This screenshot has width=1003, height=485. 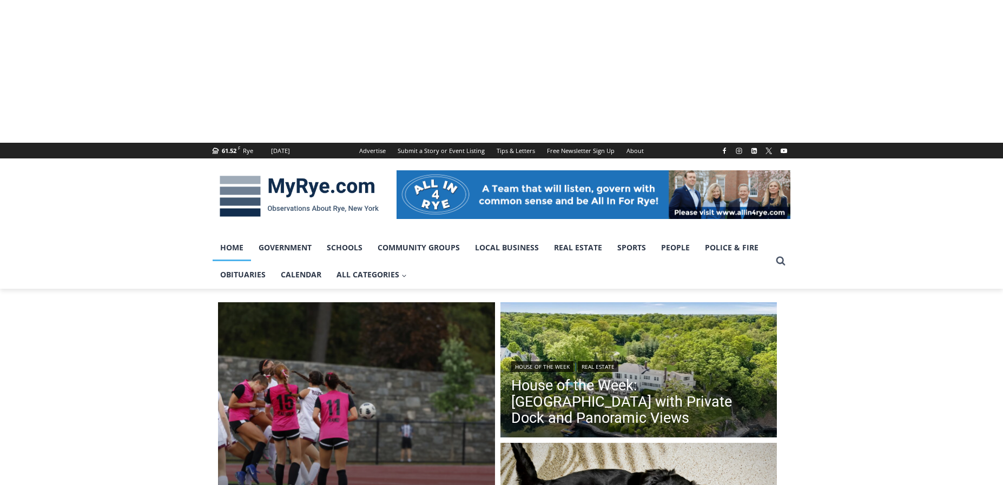 I want to click on a: Local Business, so click(x=507, y=248).